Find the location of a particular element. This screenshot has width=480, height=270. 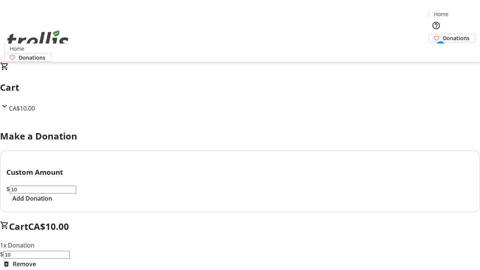

button: Add Donation is located at coordinates (32, 199).